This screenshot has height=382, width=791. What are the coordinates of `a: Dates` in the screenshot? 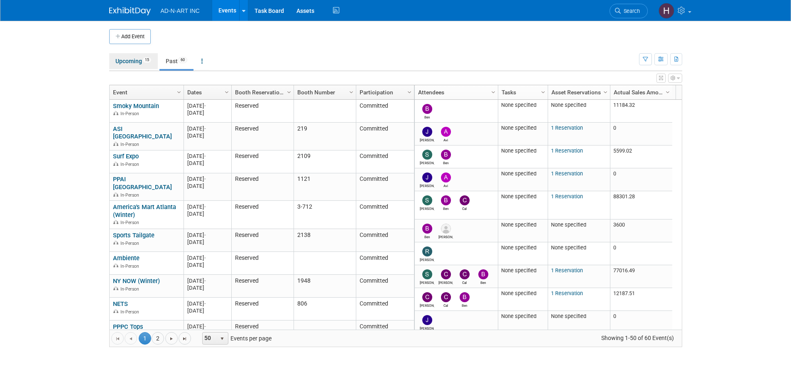 It's located at (206, 92).